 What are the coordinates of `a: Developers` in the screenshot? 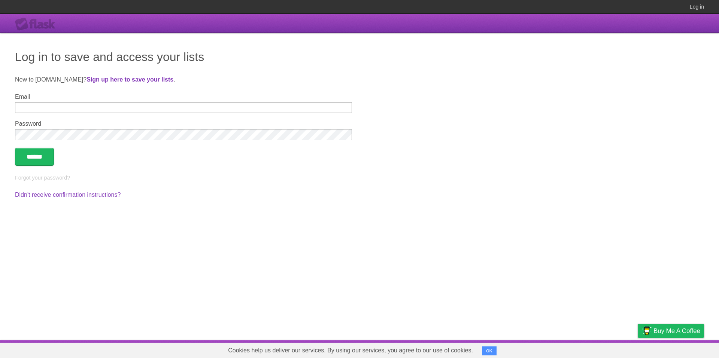 It's located at (578, 349).